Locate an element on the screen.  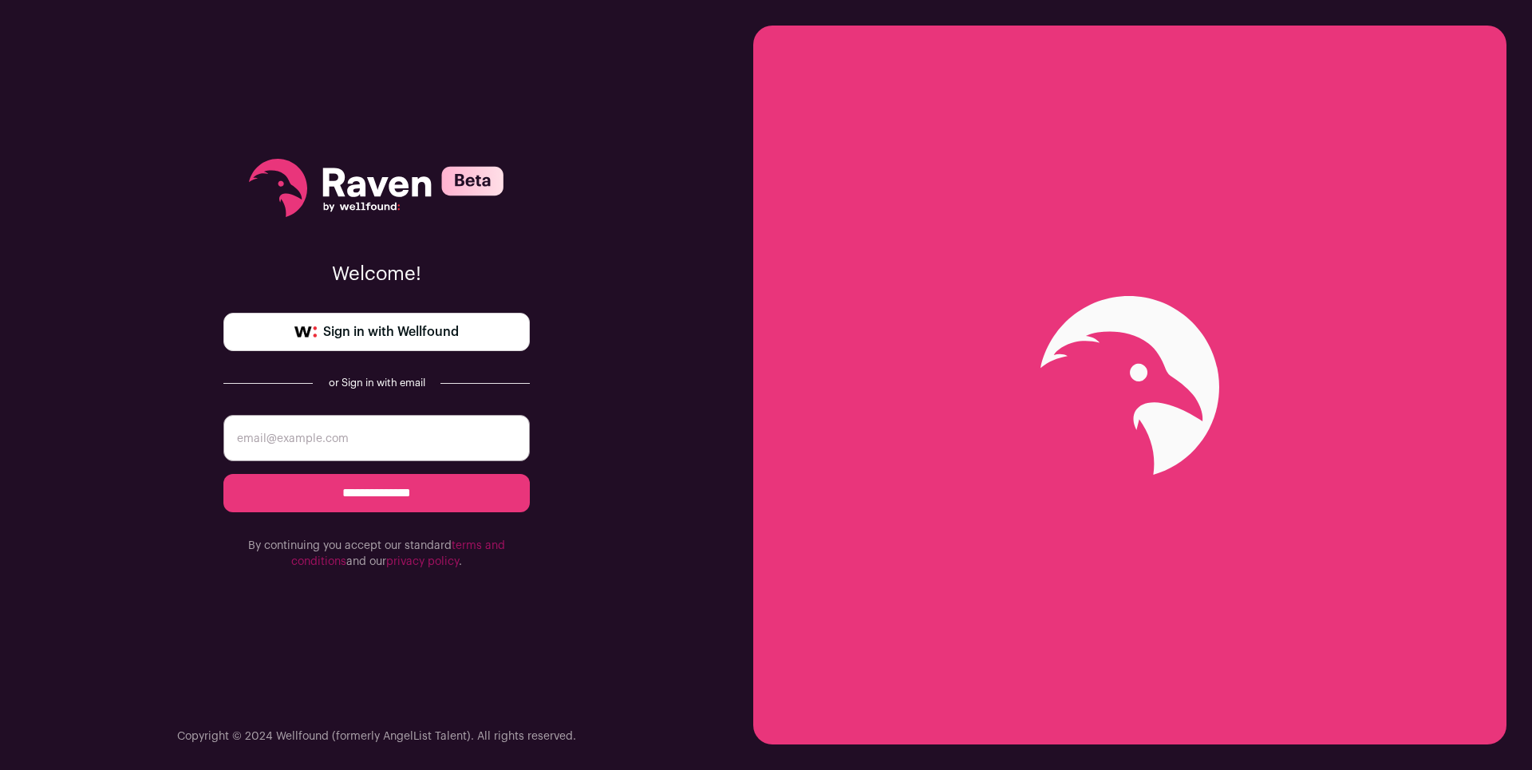
input: email@example.com is located at coordinates (377, 438).